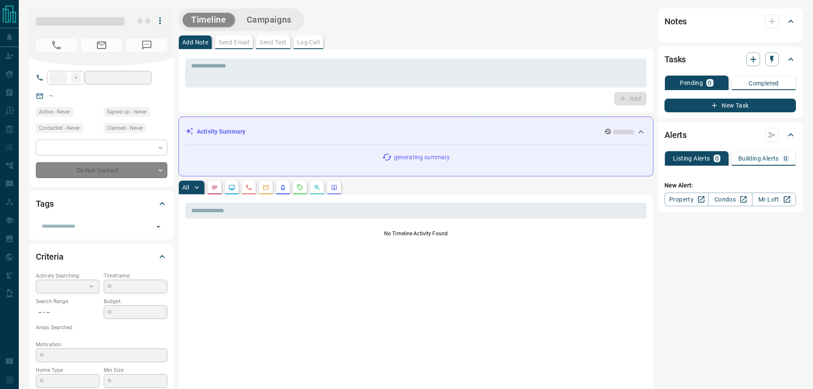 Image resolution: width=813 pixels, height=389 pixels. Describe the element at coordinates (763, 83) in the screenshot. I see `p: Completed` at that location.